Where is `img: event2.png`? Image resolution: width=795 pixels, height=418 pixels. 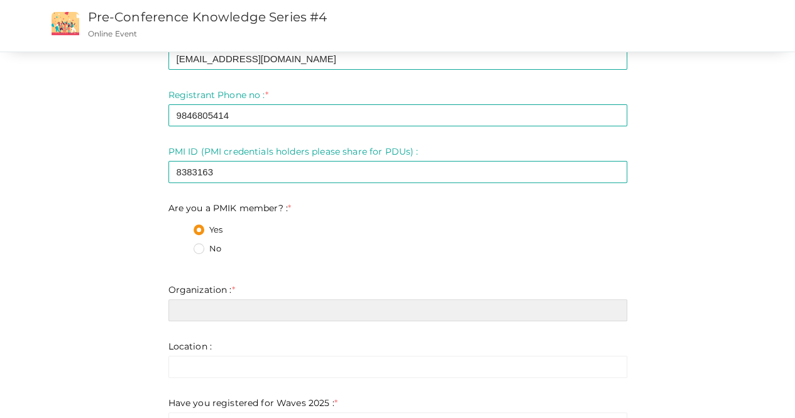 img: event2.png is located at coordinates (65, 23).